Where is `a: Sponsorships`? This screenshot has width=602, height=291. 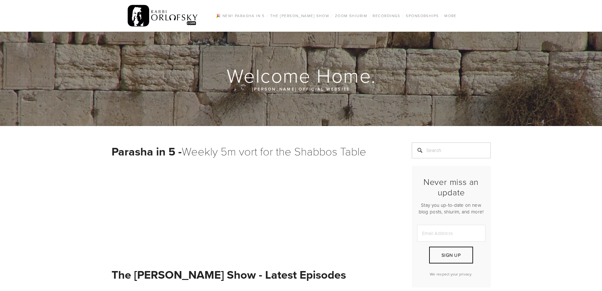 a: Sponsorships is located at coordinates (422, 16).